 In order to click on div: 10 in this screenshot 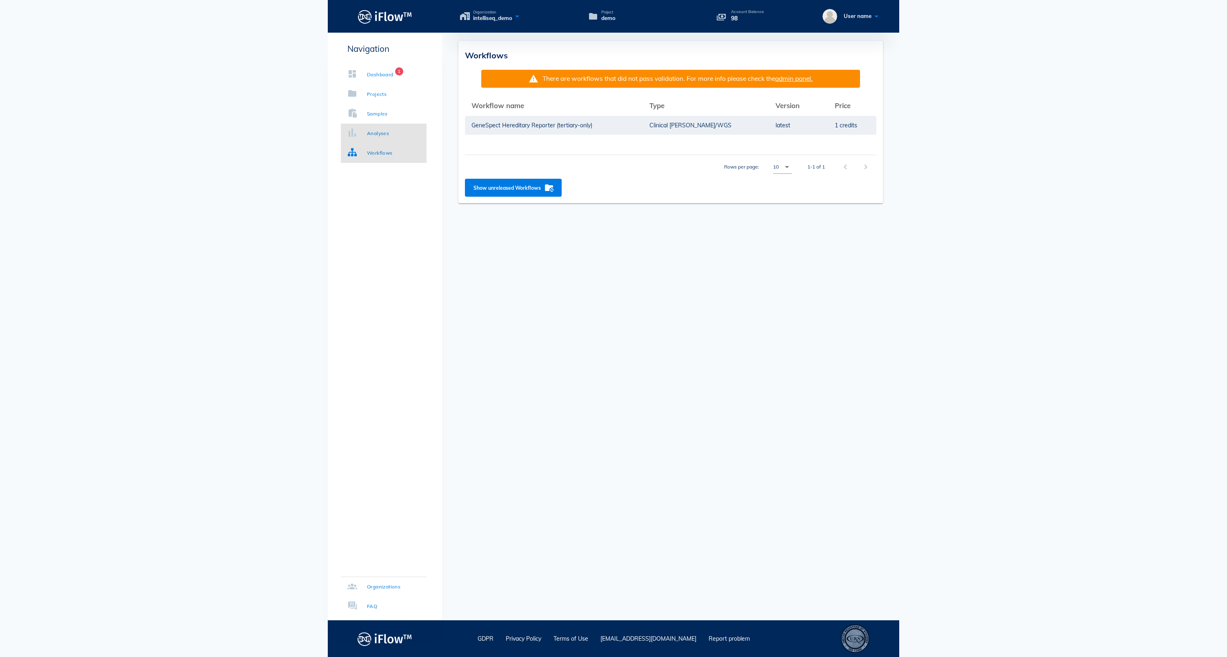, I will do `click(776, 167)`.